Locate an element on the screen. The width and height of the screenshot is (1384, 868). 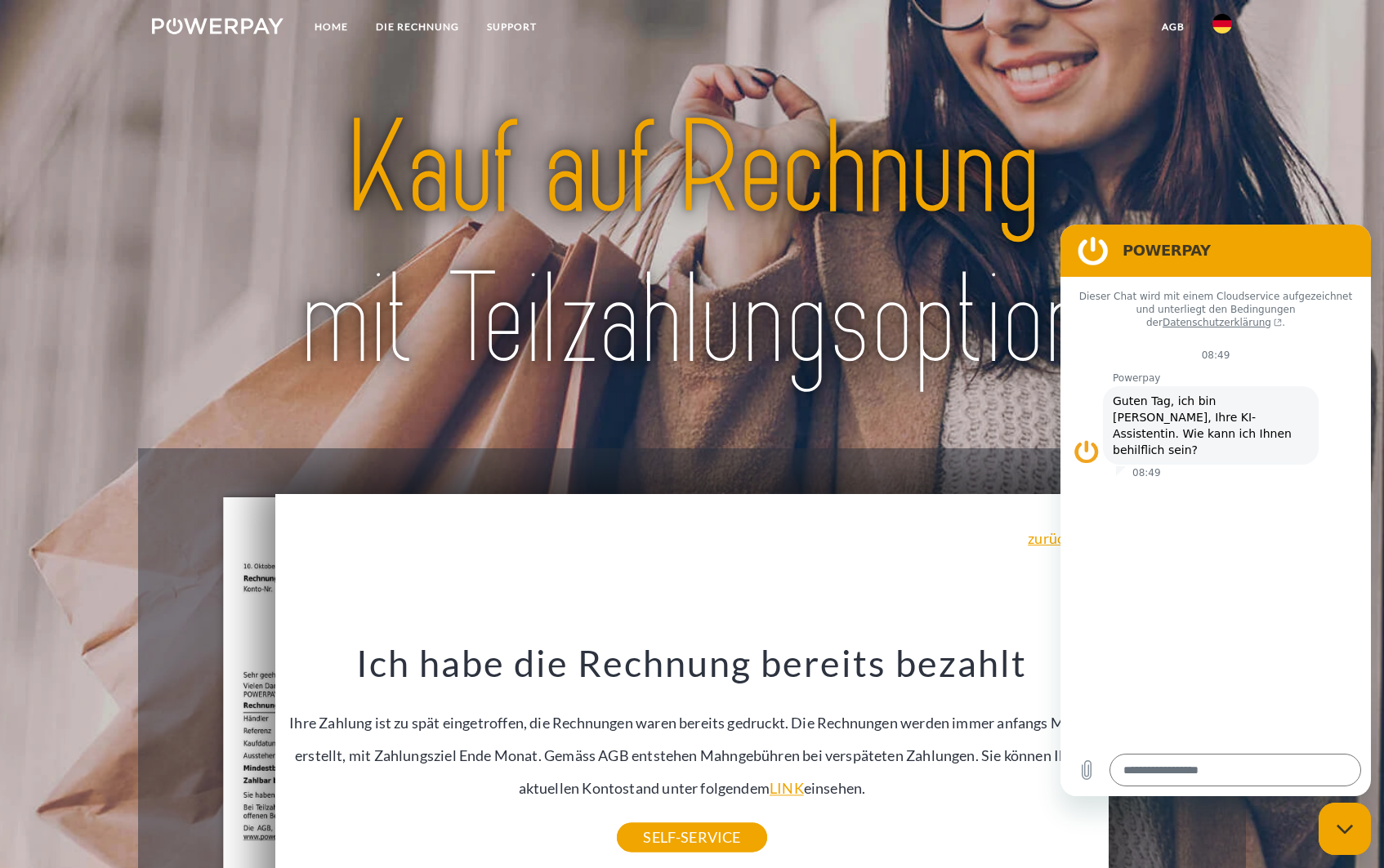
a: Home is located at coordinates (331, 27).